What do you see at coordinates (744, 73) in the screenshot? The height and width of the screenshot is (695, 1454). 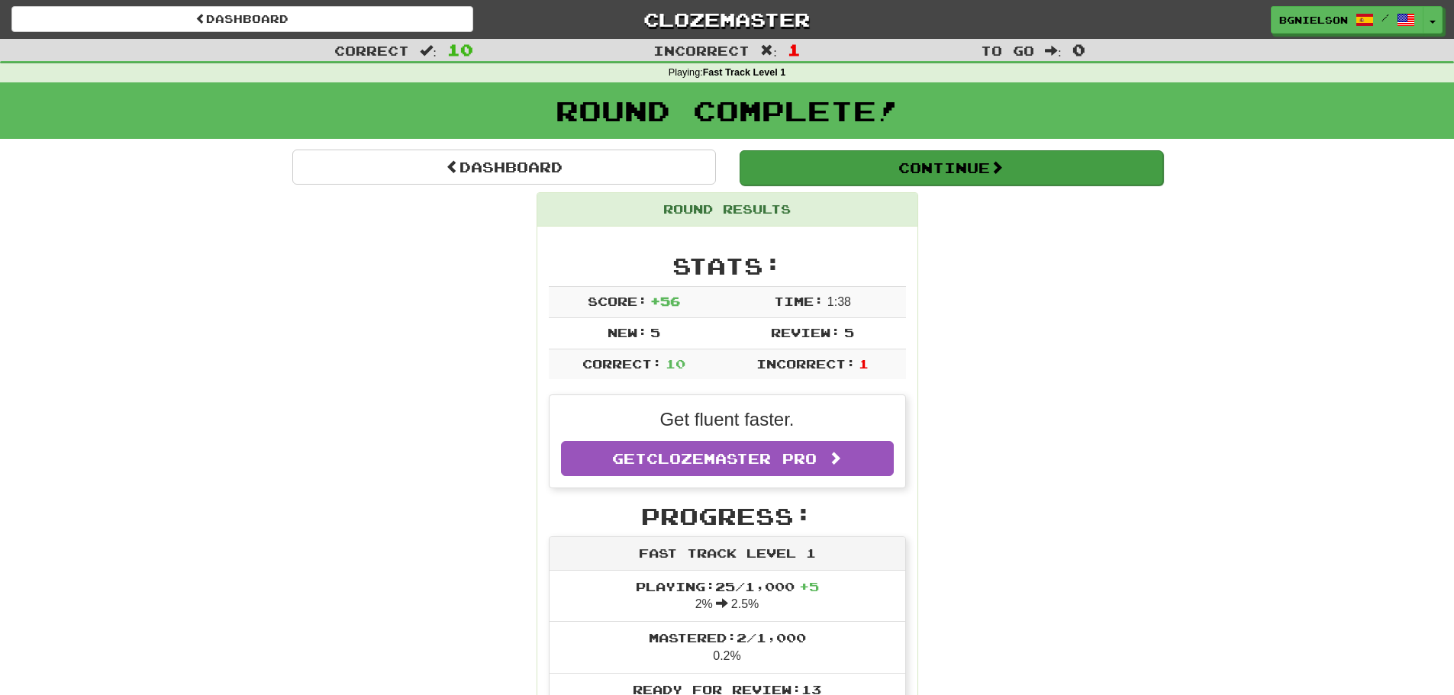 I see `strong: Fast Track Level 1` at bounding box center [744, 73].